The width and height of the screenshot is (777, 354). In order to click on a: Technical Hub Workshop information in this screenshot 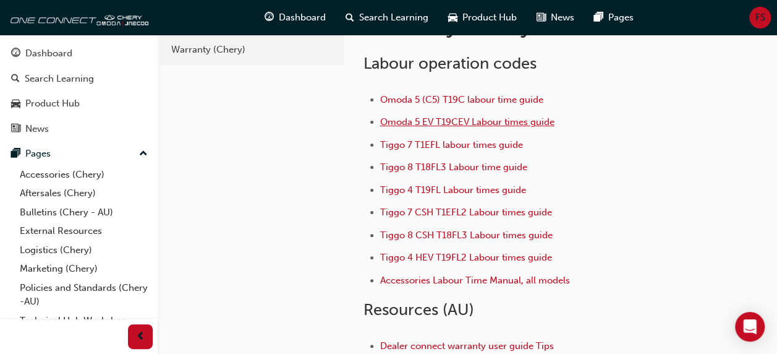, I will do `click(83, 327)`.